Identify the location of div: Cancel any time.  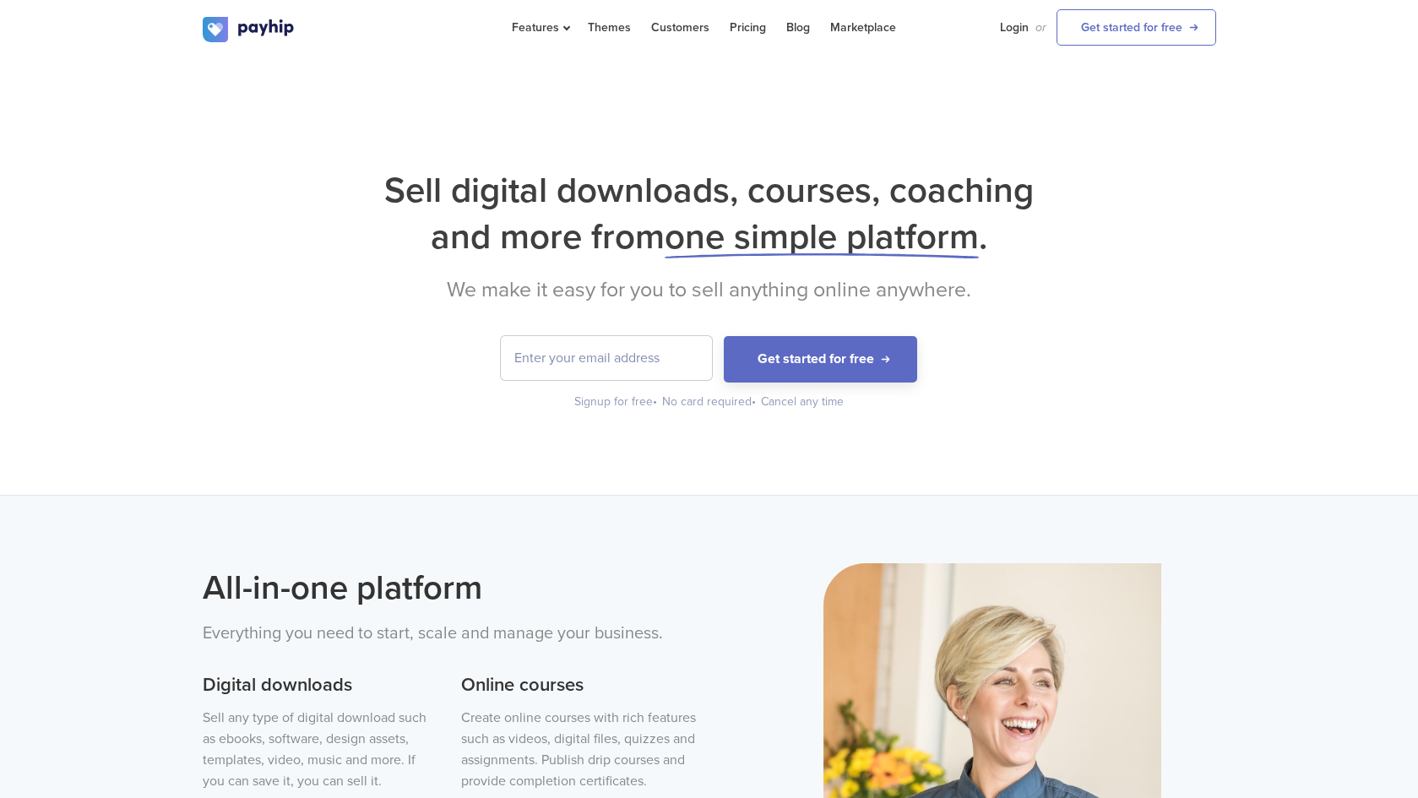
(802, 402).